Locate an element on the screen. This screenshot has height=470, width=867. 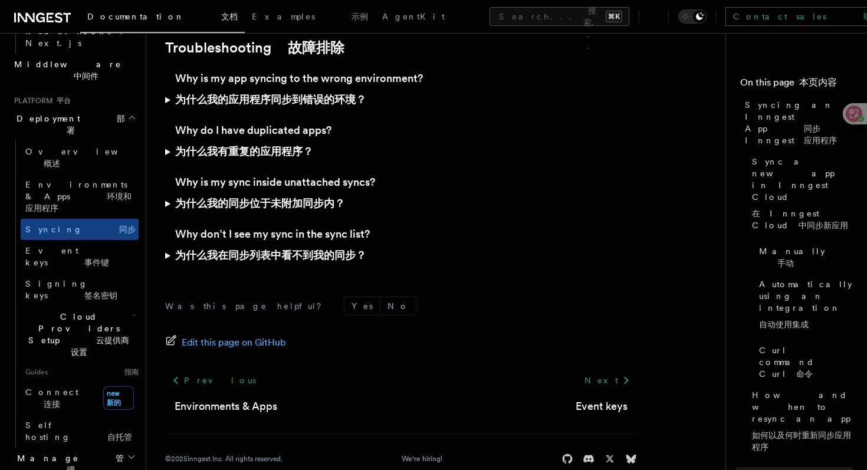
a: Connect 连接new 新的 is located at coordinates (80, 398).